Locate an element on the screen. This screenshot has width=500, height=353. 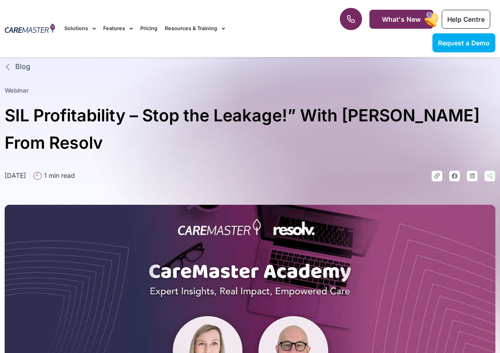
span: Help Centre is located at coordinates (465, 19).